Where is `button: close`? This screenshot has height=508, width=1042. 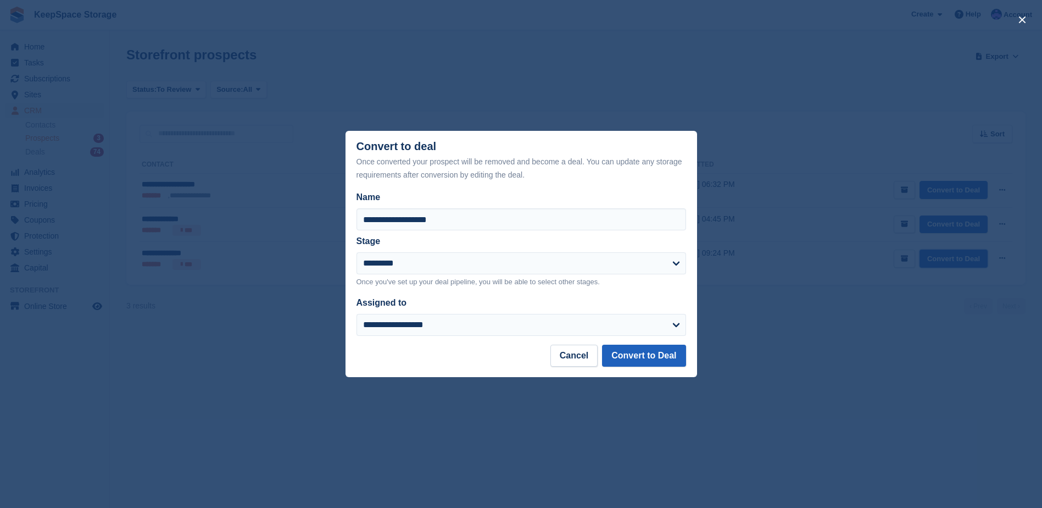
button: close is located at coordinates (1022, 20).